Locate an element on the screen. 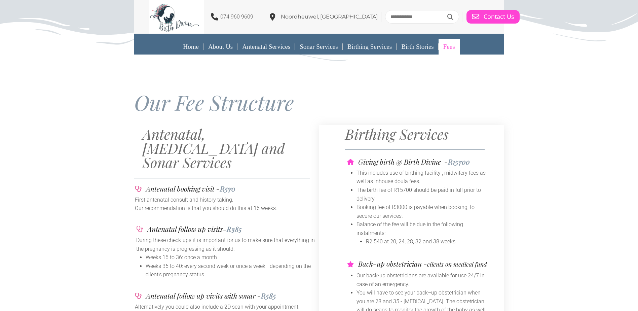 The image size is (638, 311). a: Fees is located at coordinates (449, 47).